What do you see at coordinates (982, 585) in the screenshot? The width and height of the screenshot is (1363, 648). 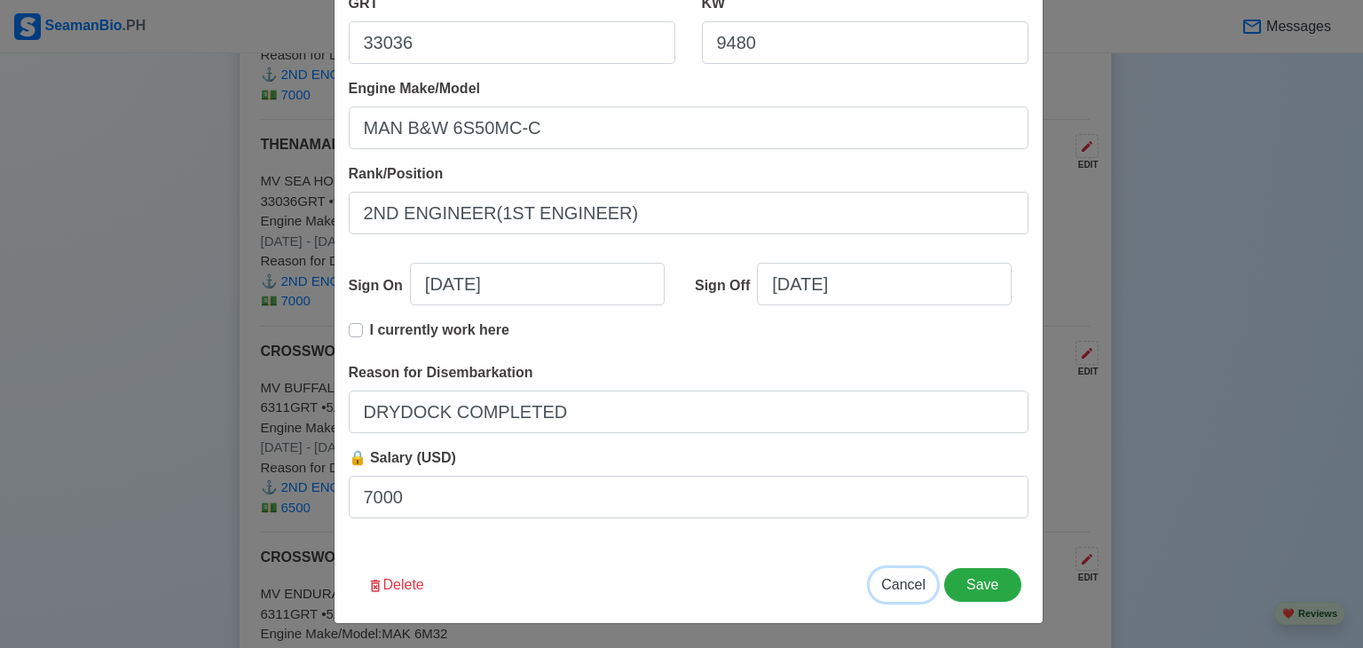 I see `button: Save` at bounding box center [982, 585].